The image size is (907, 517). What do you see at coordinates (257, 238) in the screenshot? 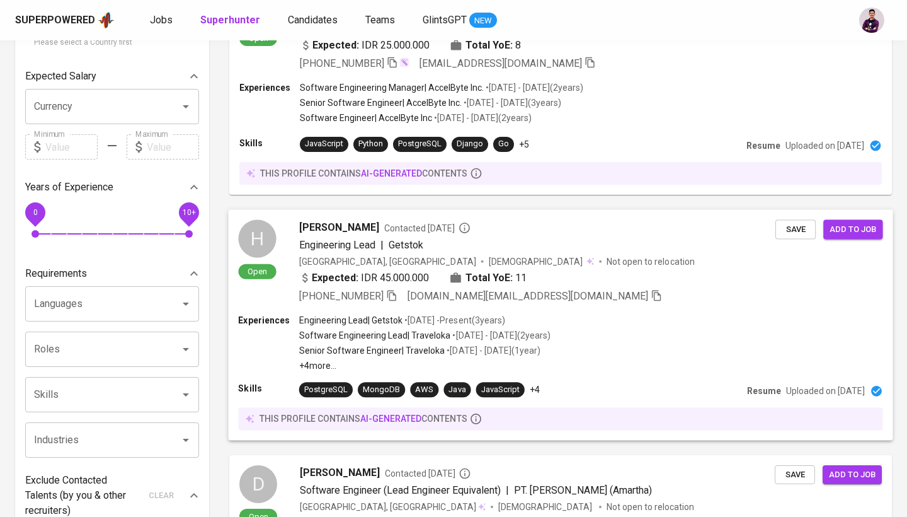
I see `div: H` at bounding box center [257, 238].